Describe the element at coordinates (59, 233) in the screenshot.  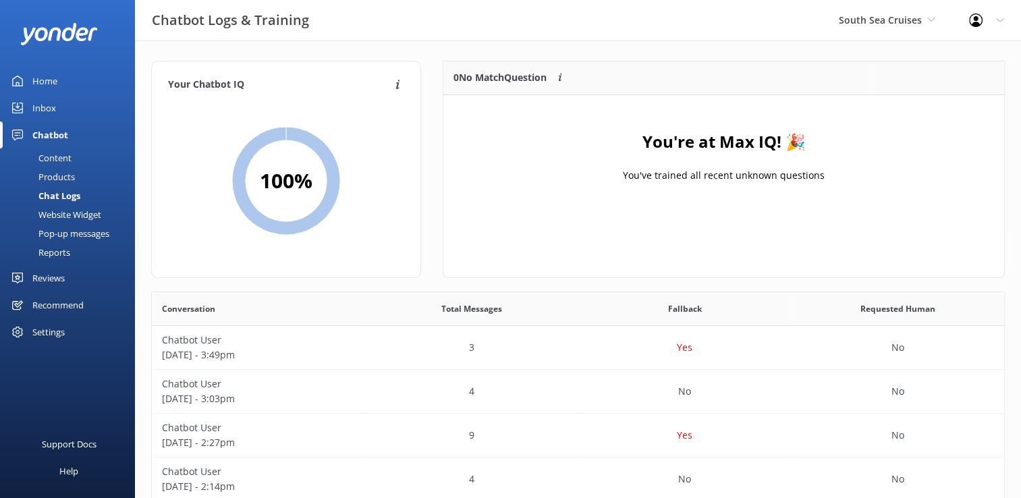
I see `div: Pop-up messages` at that location.